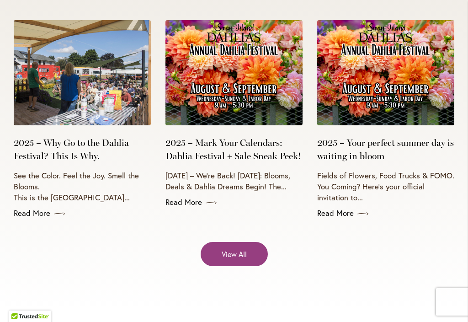 Image resolution: width=468 pixels, height=322 pixels. What do you see at coordinates (386, 149) in the screenshot?
I see `a: 2025 – Your perfect summer day is waiting in bloom` at bounding box center [386, 149].